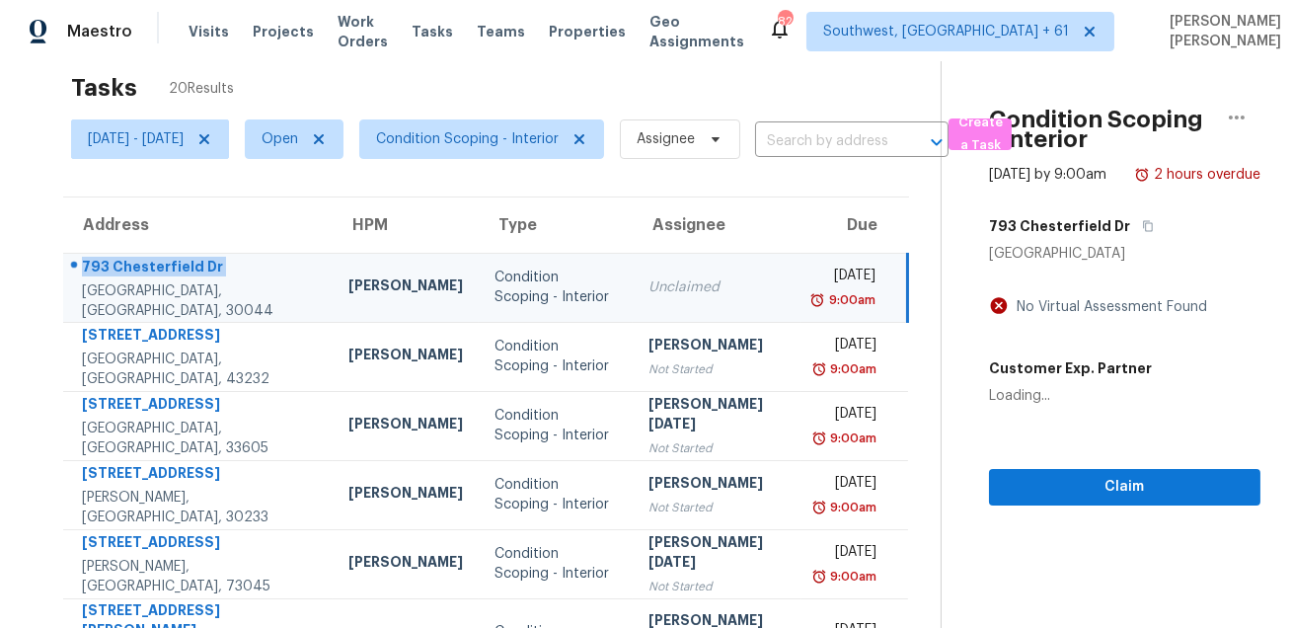 The image size is (1292, 628). I want to click on div: Unclaimed, so click(717, 287).